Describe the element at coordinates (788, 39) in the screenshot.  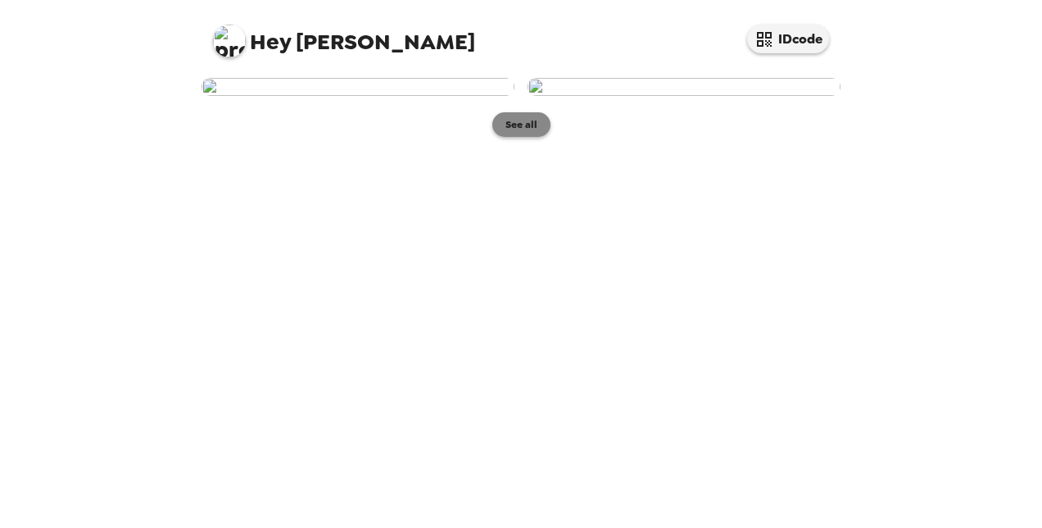
I see `button: IDcode` at that location.